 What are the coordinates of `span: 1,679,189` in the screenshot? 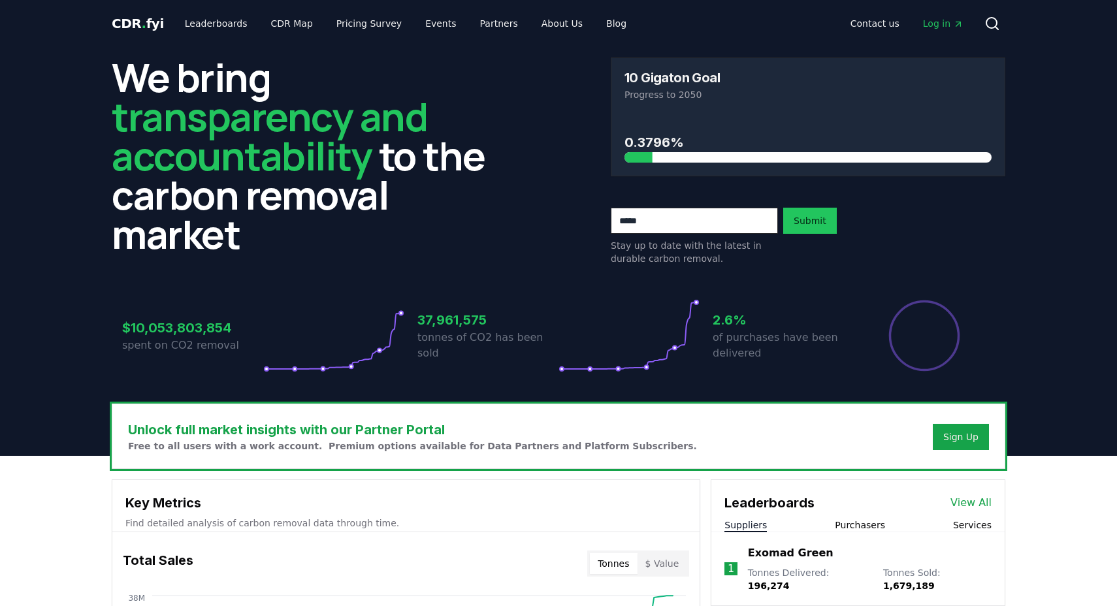 It's located at (909, 586).